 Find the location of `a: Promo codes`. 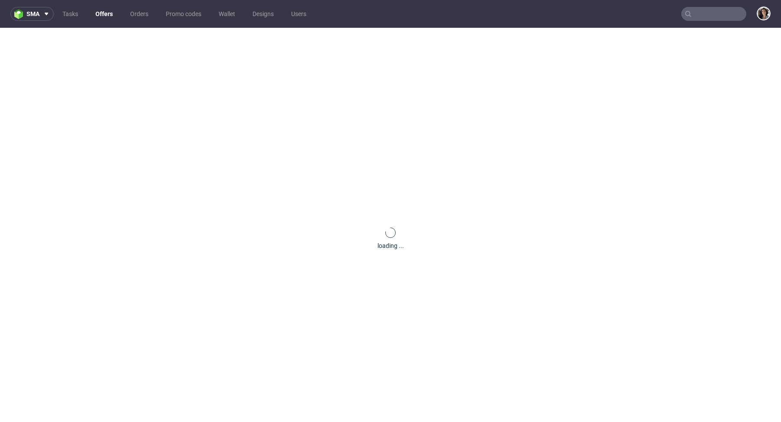

a: Promo codes is located at coordinates (184, 14).